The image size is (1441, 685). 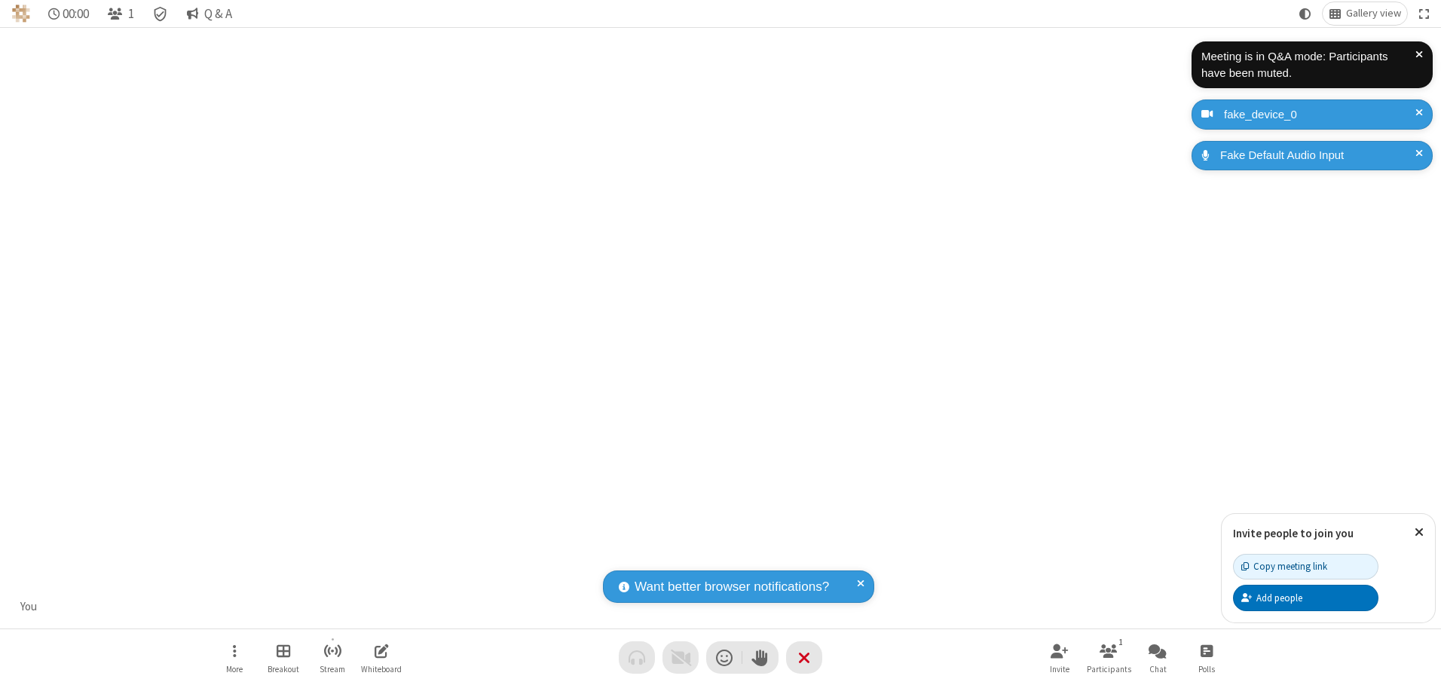 I want to click on button: Audio problem - check your Internet connection or call by phone, so click(x=637, y=657).